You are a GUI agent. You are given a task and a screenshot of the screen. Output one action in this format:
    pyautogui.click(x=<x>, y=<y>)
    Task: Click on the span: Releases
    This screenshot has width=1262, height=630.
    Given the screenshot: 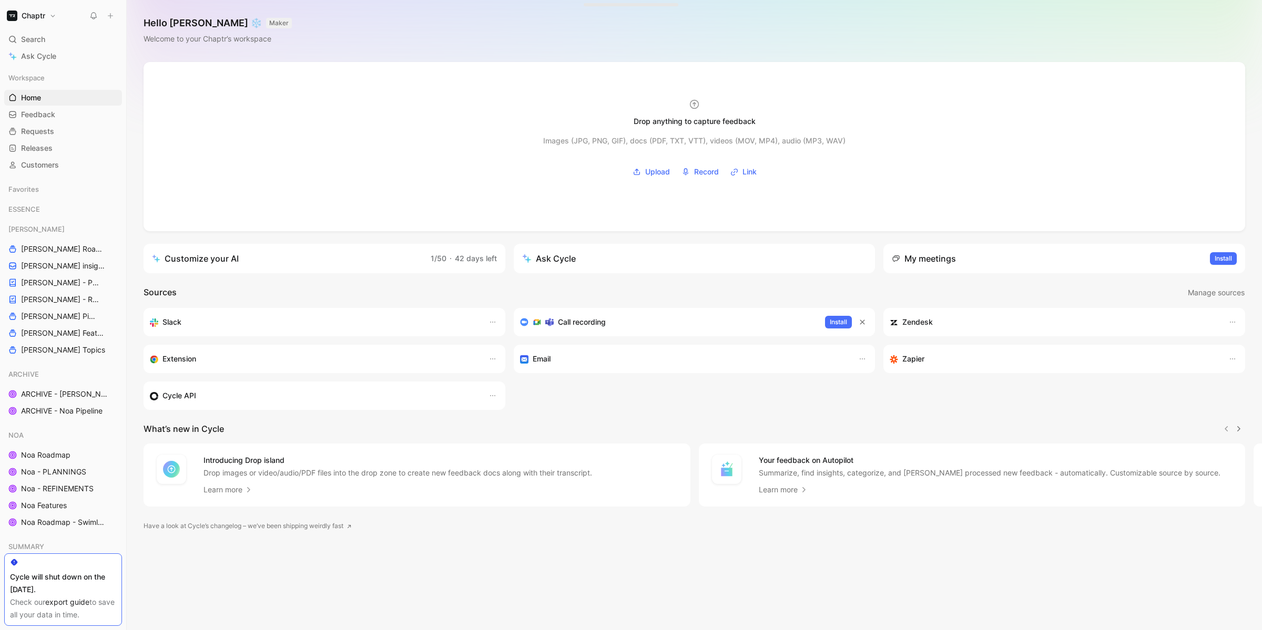 What is the action you would take?
    pyautogui.click(x=37, y=148)
    